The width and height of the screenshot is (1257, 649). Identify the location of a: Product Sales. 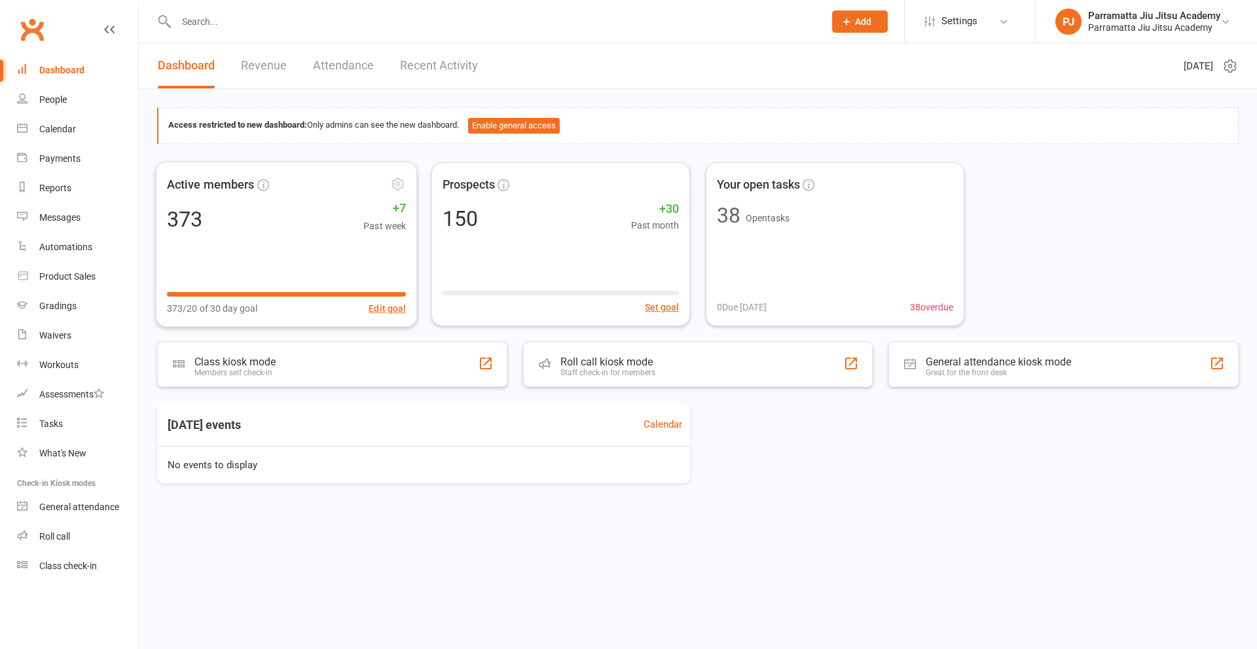
(77, 276).